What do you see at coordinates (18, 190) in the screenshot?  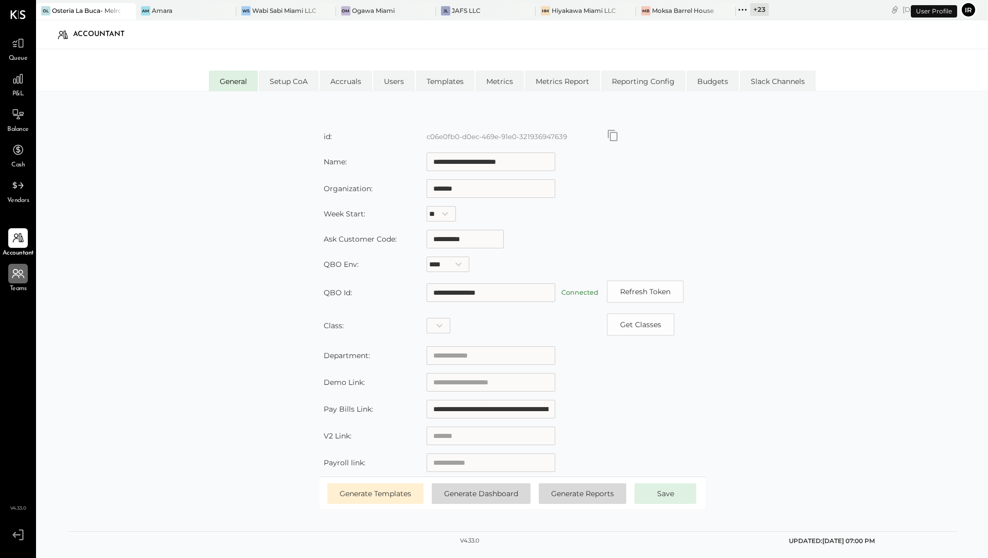 I see `a: Vendors` at bounding box center [18, 190].